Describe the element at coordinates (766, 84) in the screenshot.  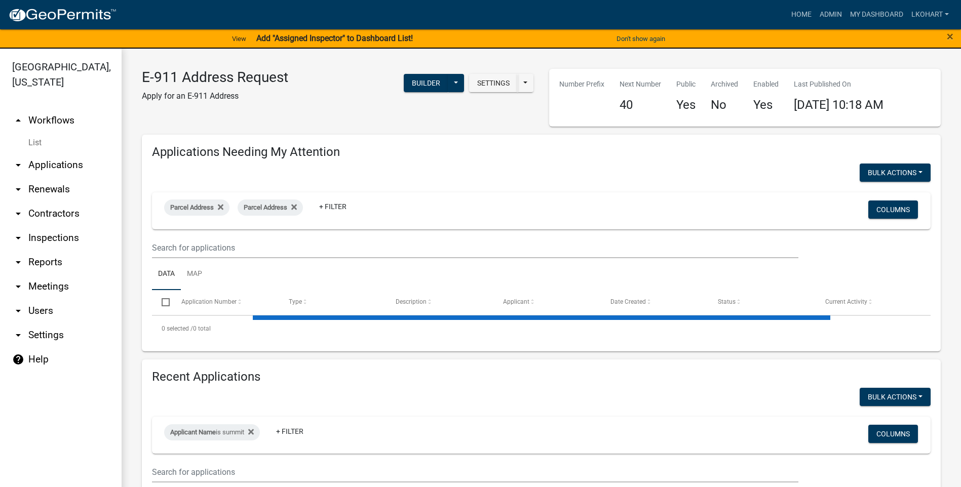
I see `p: Enabled` at that location.